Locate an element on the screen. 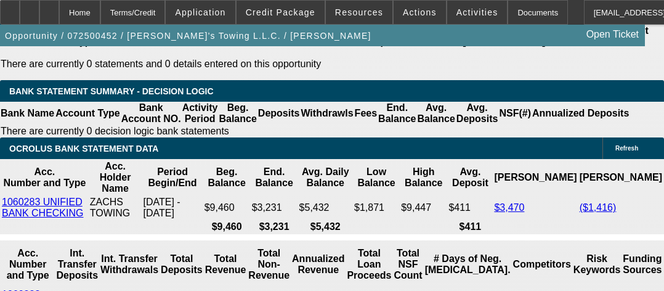  th: Fees is located at coordinates (366, 113).